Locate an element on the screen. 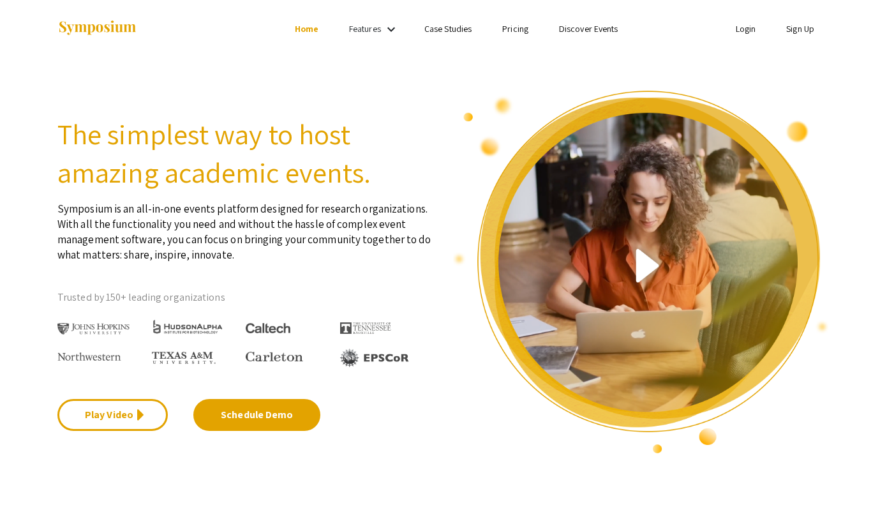  img: Texas A&M University is located at coordinates (184, 358).